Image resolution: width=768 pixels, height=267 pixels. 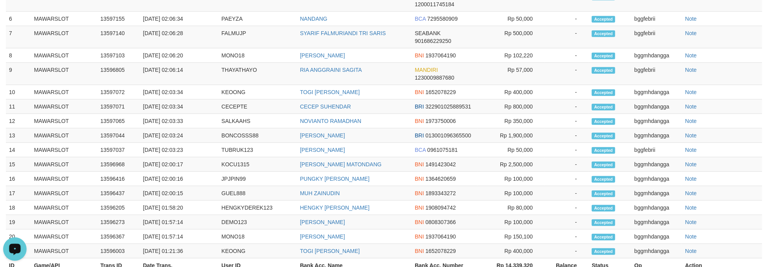 What do you see at coordinates (326, 107) in the screenshot?
I see `a: CECEP SUHENDAR` at bounding box center [326, 107].